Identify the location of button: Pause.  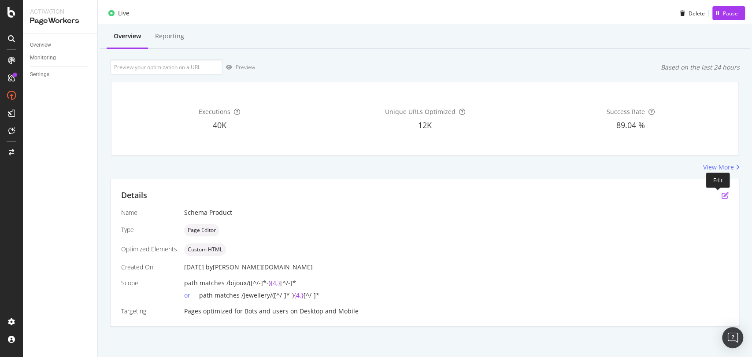
(729, 13).